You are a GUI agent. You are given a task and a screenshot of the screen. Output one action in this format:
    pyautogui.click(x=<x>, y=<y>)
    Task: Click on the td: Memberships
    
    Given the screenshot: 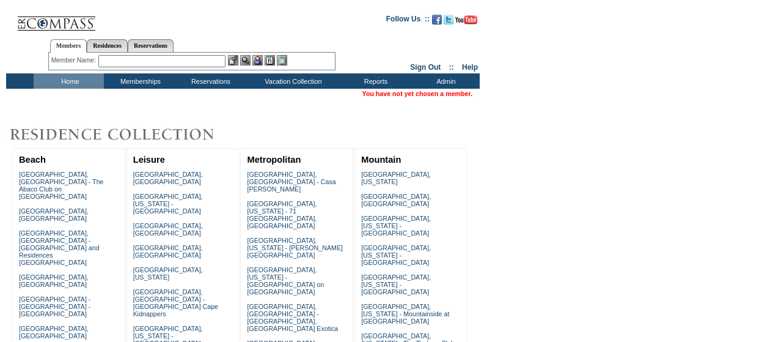 What is the action you would take?
    pyautogui.click(x=139, y=81)
    